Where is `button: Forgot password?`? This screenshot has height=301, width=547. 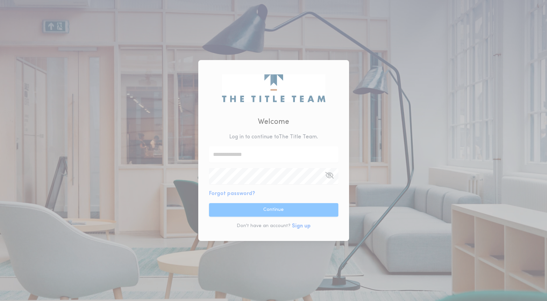
button: Forgot password? is located at coordinates (232, 193).